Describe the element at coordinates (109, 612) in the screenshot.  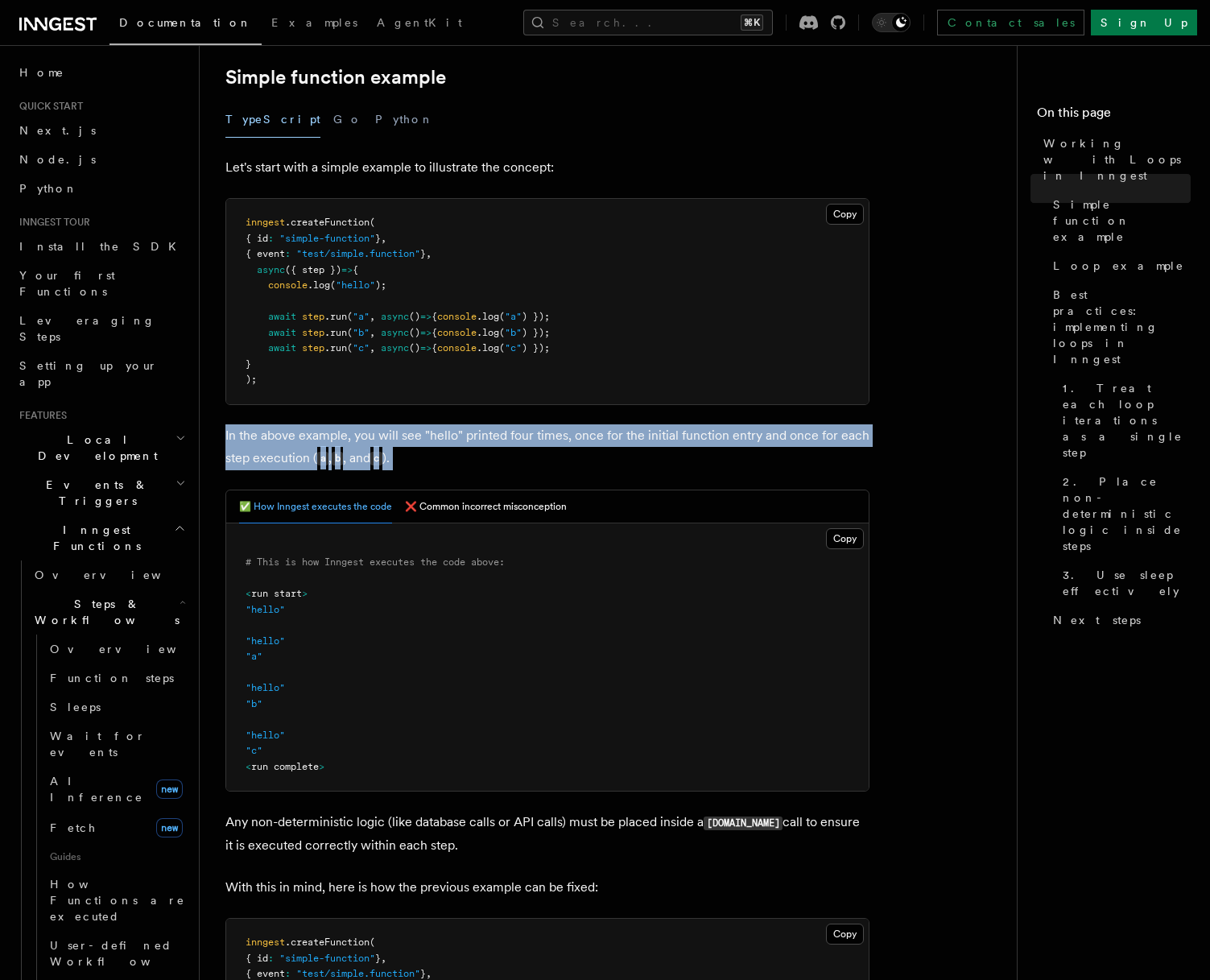
I see `button: Steps & Workflows` at that location.